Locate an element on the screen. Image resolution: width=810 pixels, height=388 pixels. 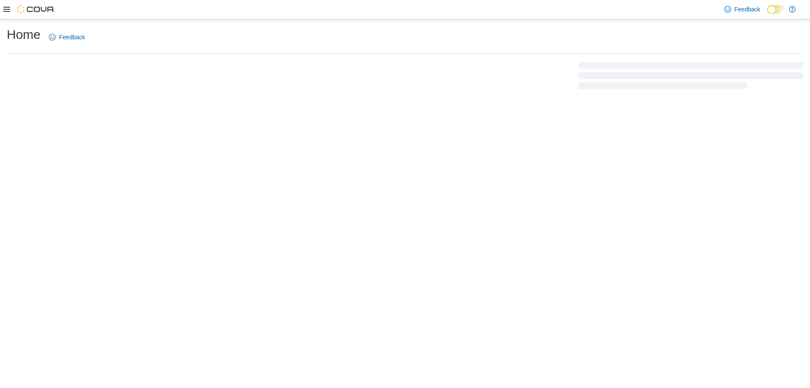
input: Dark Mode is located at coordinates (776, 9).